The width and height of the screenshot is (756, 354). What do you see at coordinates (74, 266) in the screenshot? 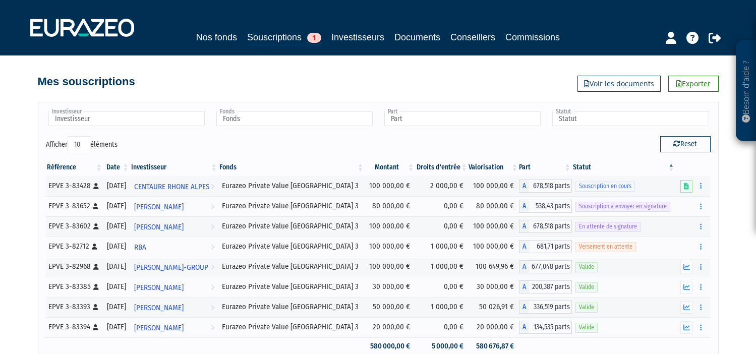
I see `div: EPVE 3-82968` at bounding box center [74, 266].